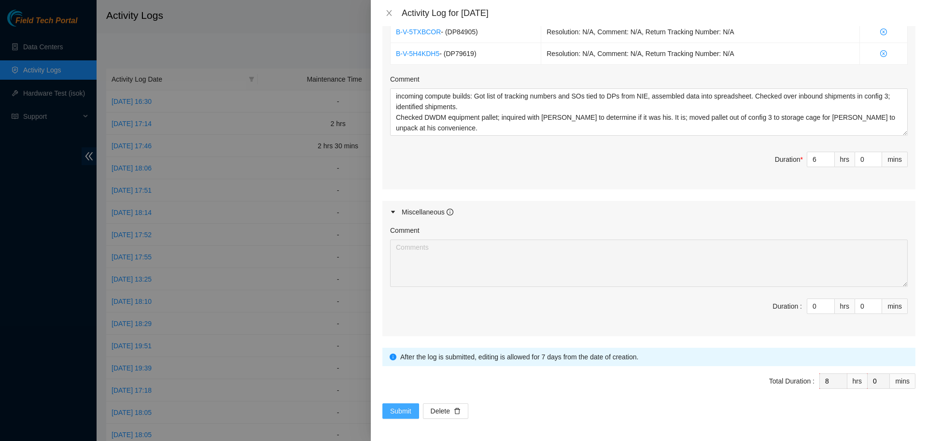 The width and height of the screenshot is (927, 441). What do you see at coordinates (401, 411) in the screenshot?
I see `span: Submit` at bounding box center [401, 411].